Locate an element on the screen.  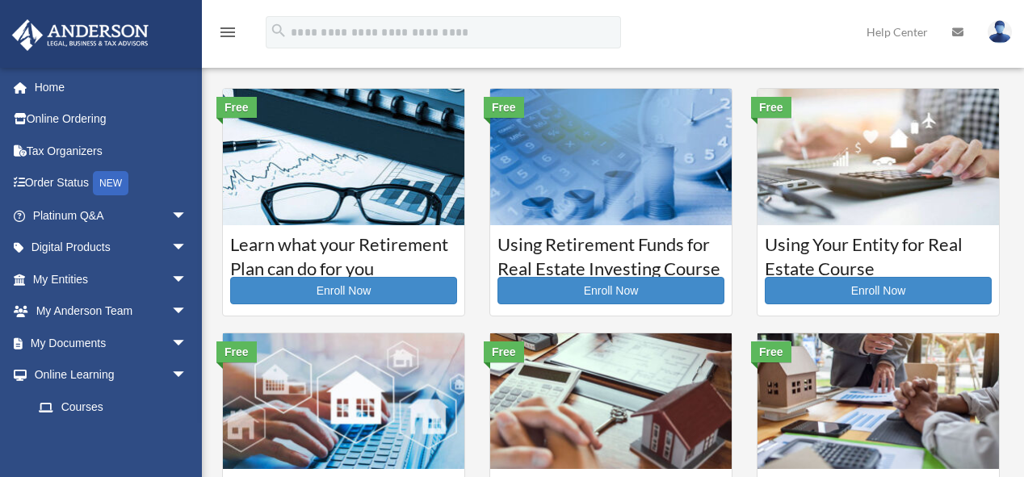
a: Platinum Q&Aarrow_drop_down is located at coordinates (111, 216).